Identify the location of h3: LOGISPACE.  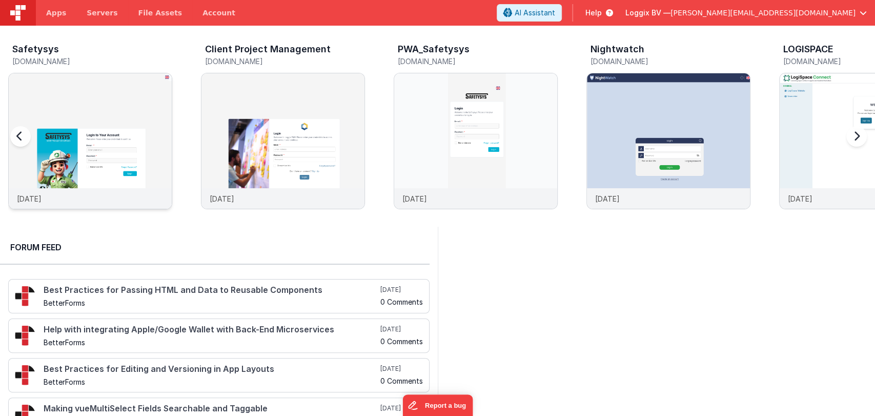
(809, 49).